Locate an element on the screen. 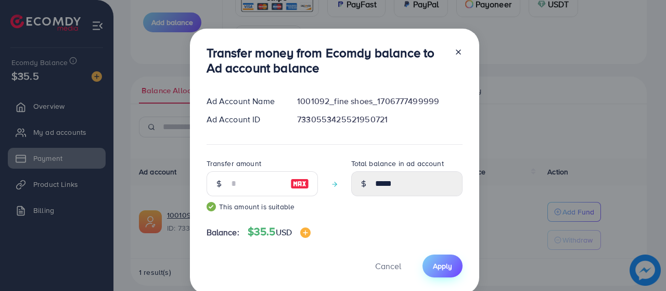 This screenshot has width=666, height=291. small: This amount is suitable is located at coordinates (262, 207).